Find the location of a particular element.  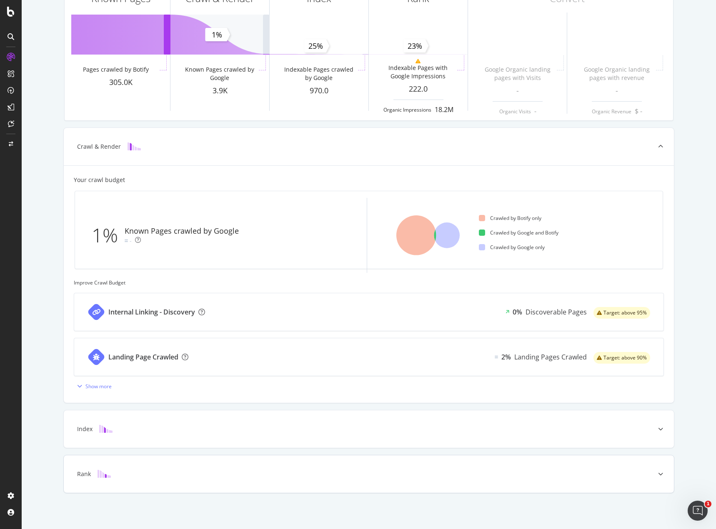

span: 1 is located at coordinates (708, 504).